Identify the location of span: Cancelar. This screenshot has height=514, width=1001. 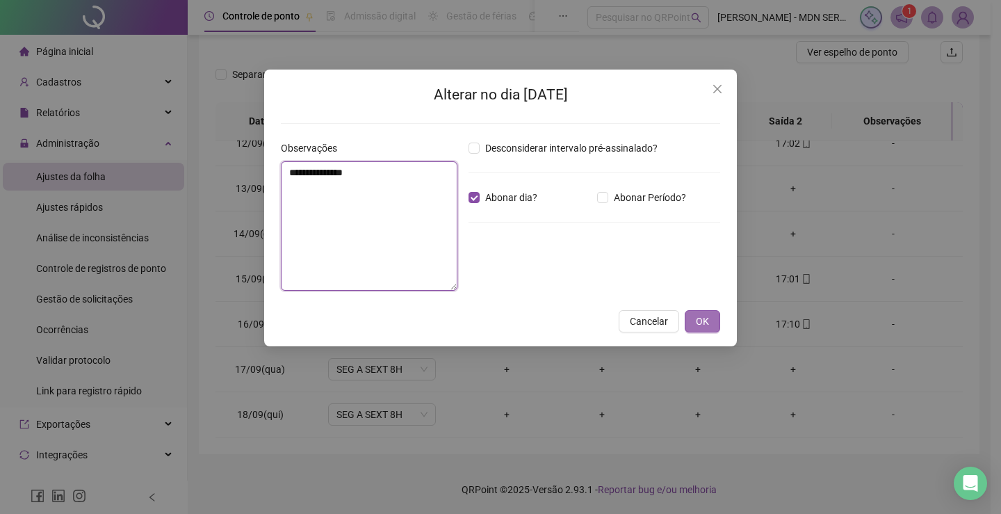
(649, 321).